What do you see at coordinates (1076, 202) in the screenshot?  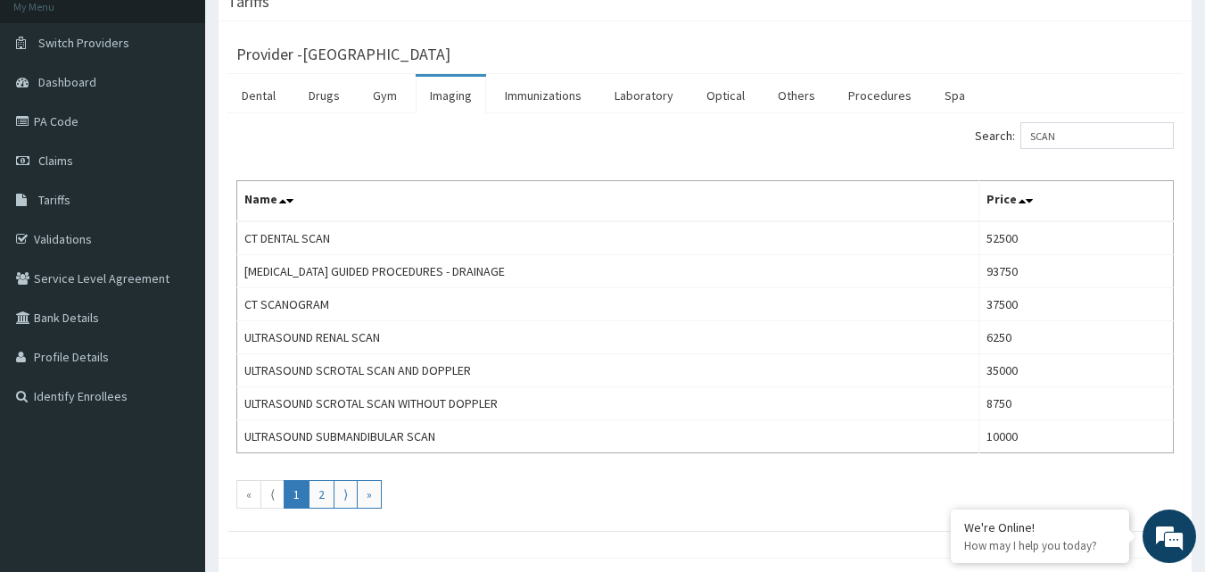 I see `th: Price` at bounding box center [1076, 202].